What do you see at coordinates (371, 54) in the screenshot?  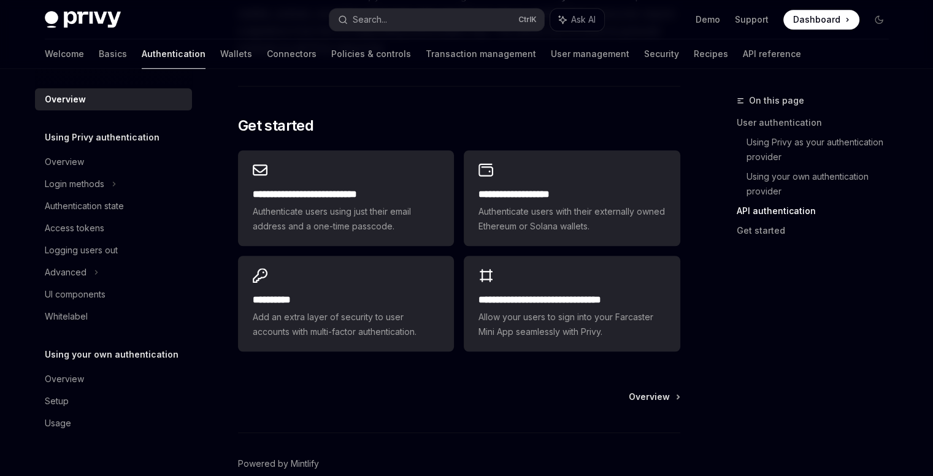 I see `a: Policies & controls` at bounding box center [371, 54].